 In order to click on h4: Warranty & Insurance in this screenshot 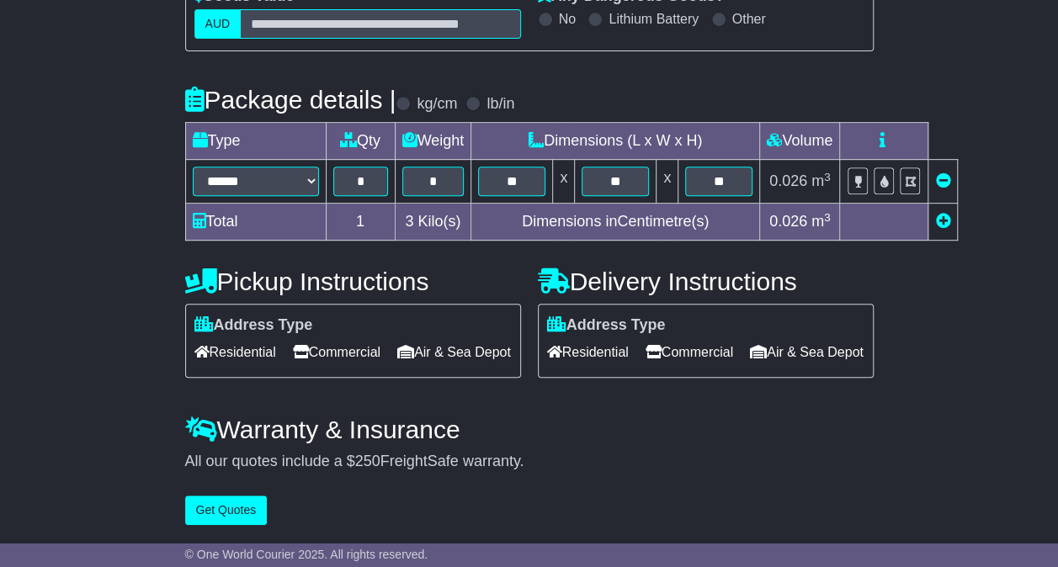, I will do `click(529, 429)`.